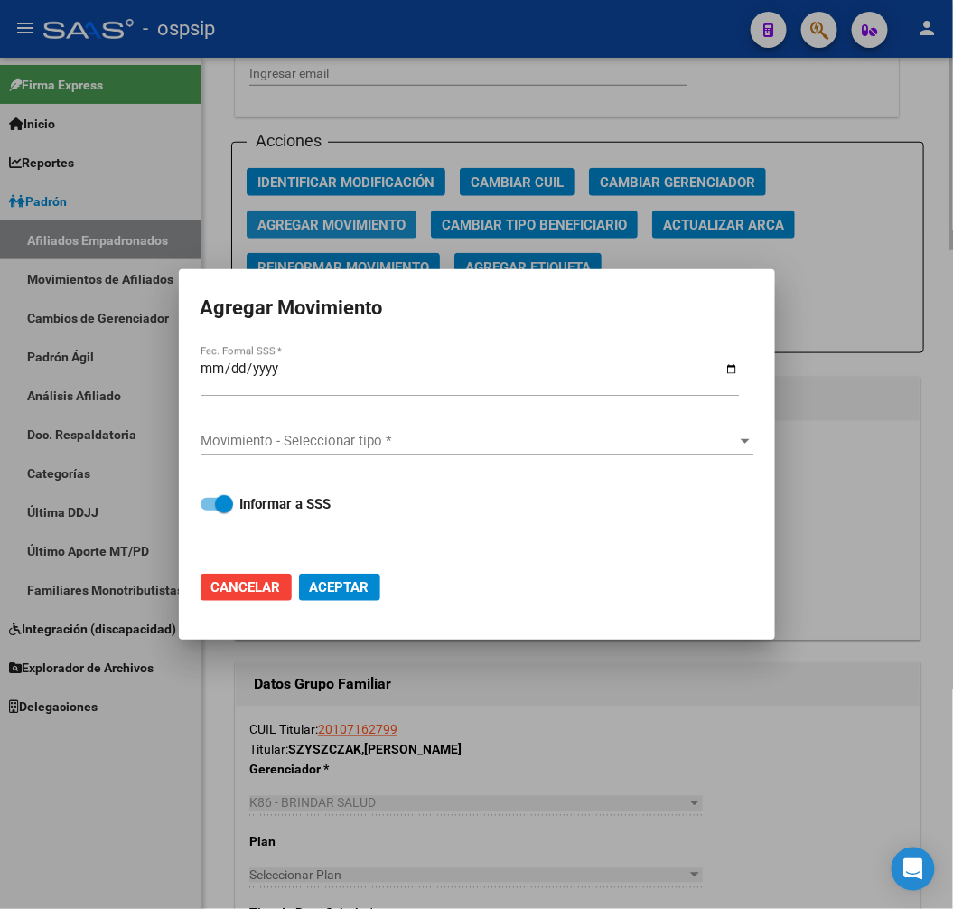 Image resolution: width=953 pixels, height=909 pixels. Describe the element at coordinates (286, 504) in the screenshot. I see `strong: Informar a SSS` at that location.